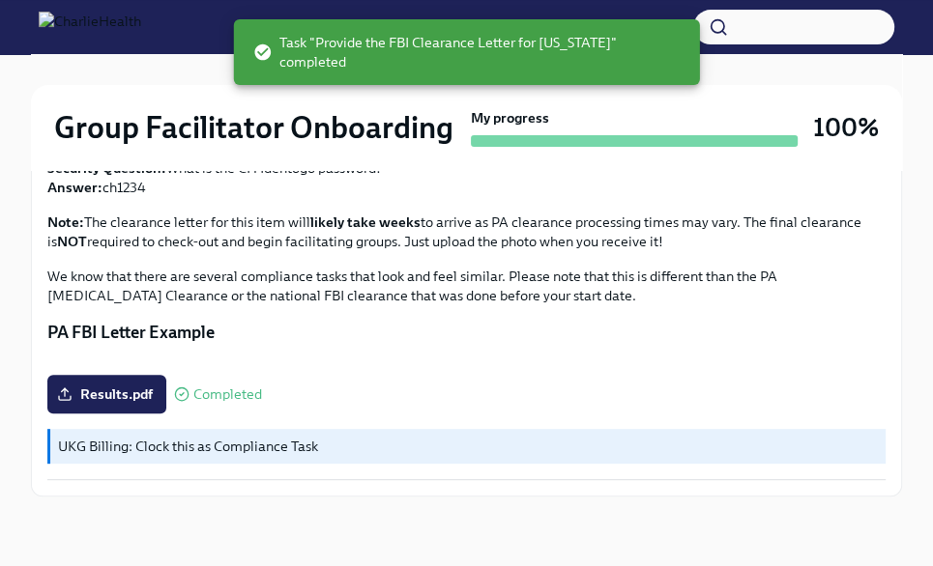 The height and width of the screenshot is (566, 933). Describe the element at coordinates (466, 232) in the screenshot. I see `p: The clearance letter for this item will to arrive as PA clearance processing times may vary. The ...` at that location.